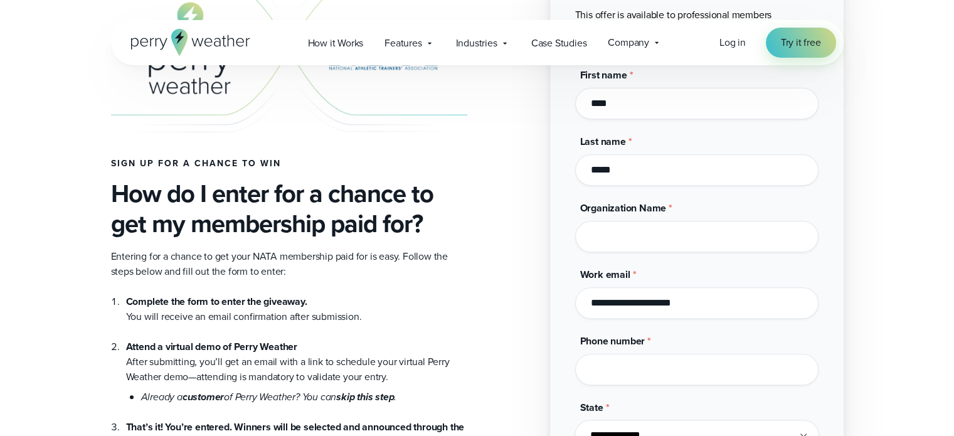 Image resolution: width=954 pixels, height=436 pixels. I want to click on strong: Complete the form to enter the giveaway., so click(216, 301).